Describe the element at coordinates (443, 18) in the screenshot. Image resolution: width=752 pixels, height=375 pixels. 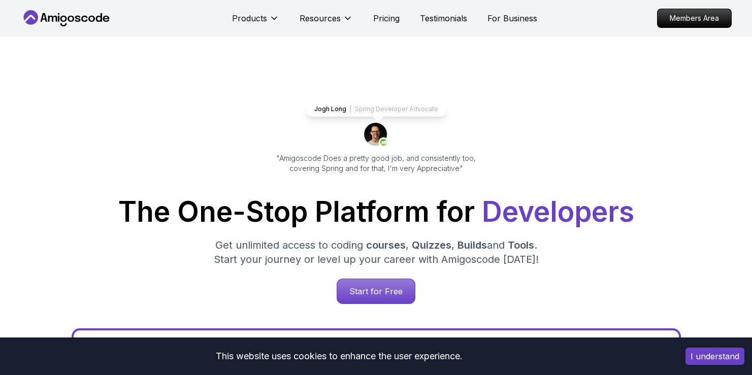
I see `p: Testimonials` at that location.